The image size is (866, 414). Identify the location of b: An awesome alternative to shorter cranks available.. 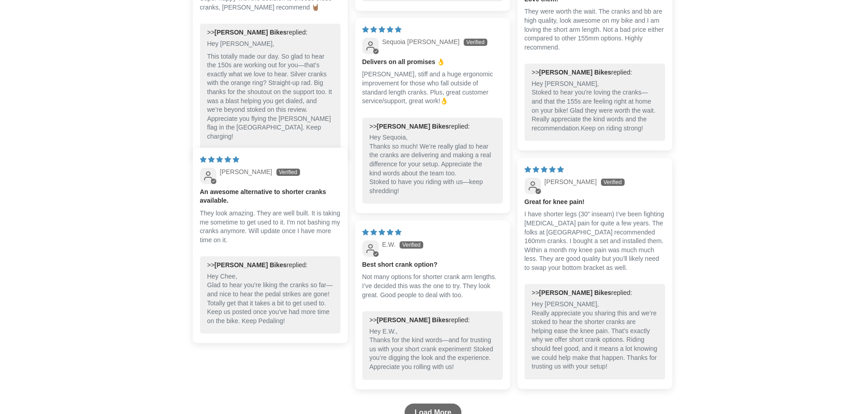
(270, 196).